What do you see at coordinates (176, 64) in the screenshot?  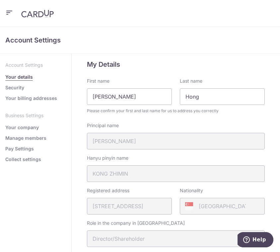 I see `h5: My Details` at bounding box center [176, 64].